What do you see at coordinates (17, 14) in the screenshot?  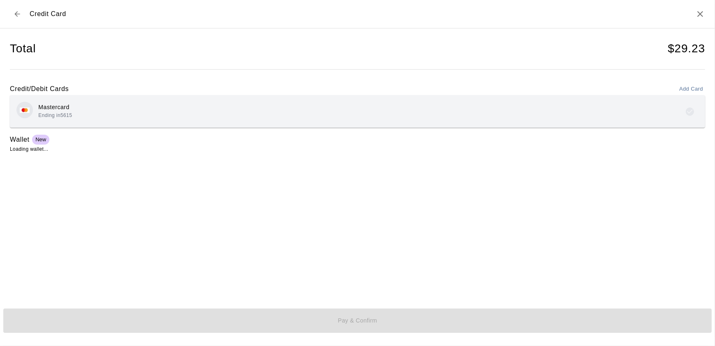 I see `button: Back to checkout` at bounding box center [17, 14].